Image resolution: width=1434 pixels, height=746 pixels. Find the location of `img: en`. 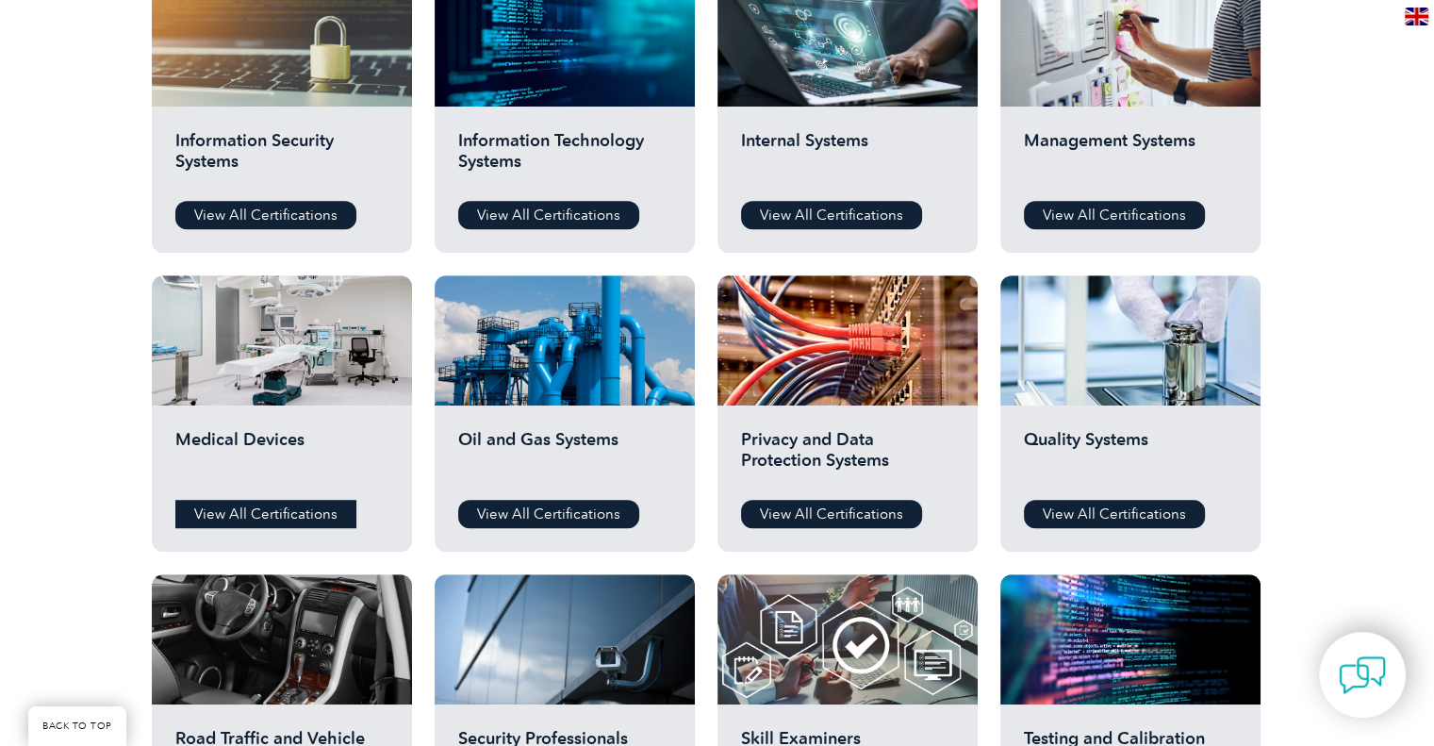

img: en is located at coordinates (1416, 16).